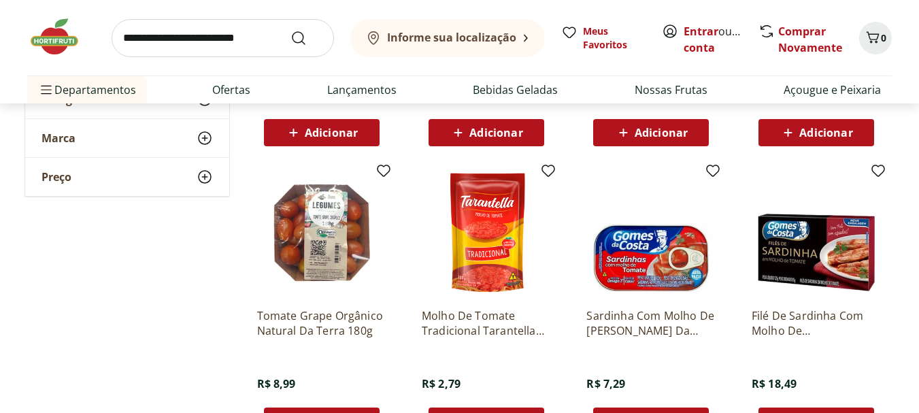  I want to click on a: Bebidas Geladas, so click(515, 90).